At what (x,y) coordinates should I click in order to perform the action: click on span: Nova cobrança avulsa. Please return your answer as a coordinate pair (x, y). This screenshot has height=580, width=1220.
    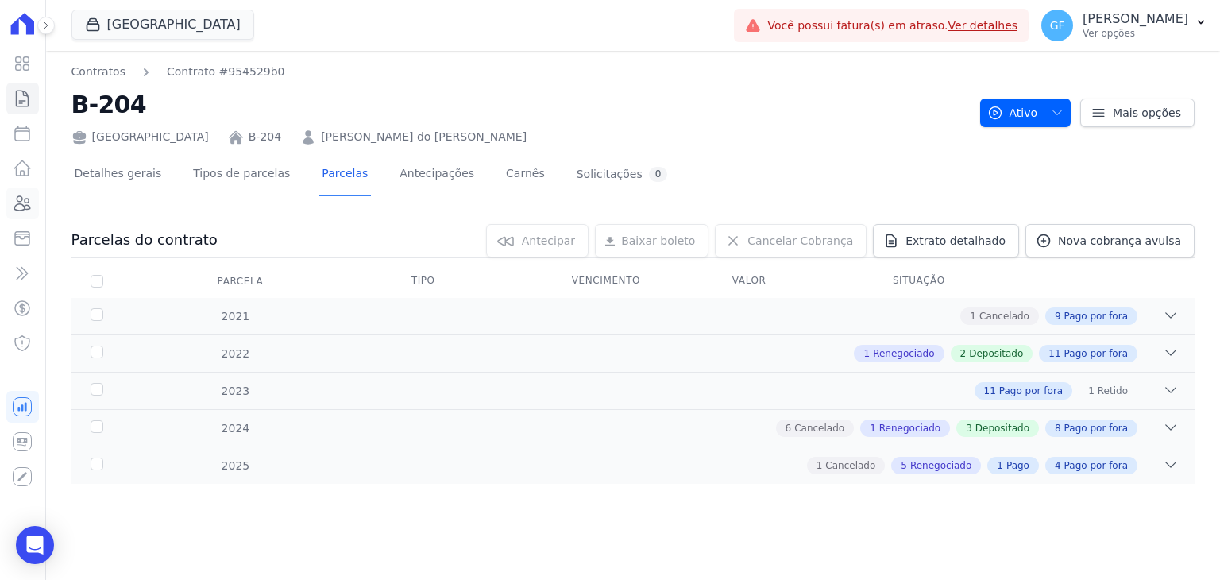
    Looking at the image, I should click on (1120, 241).